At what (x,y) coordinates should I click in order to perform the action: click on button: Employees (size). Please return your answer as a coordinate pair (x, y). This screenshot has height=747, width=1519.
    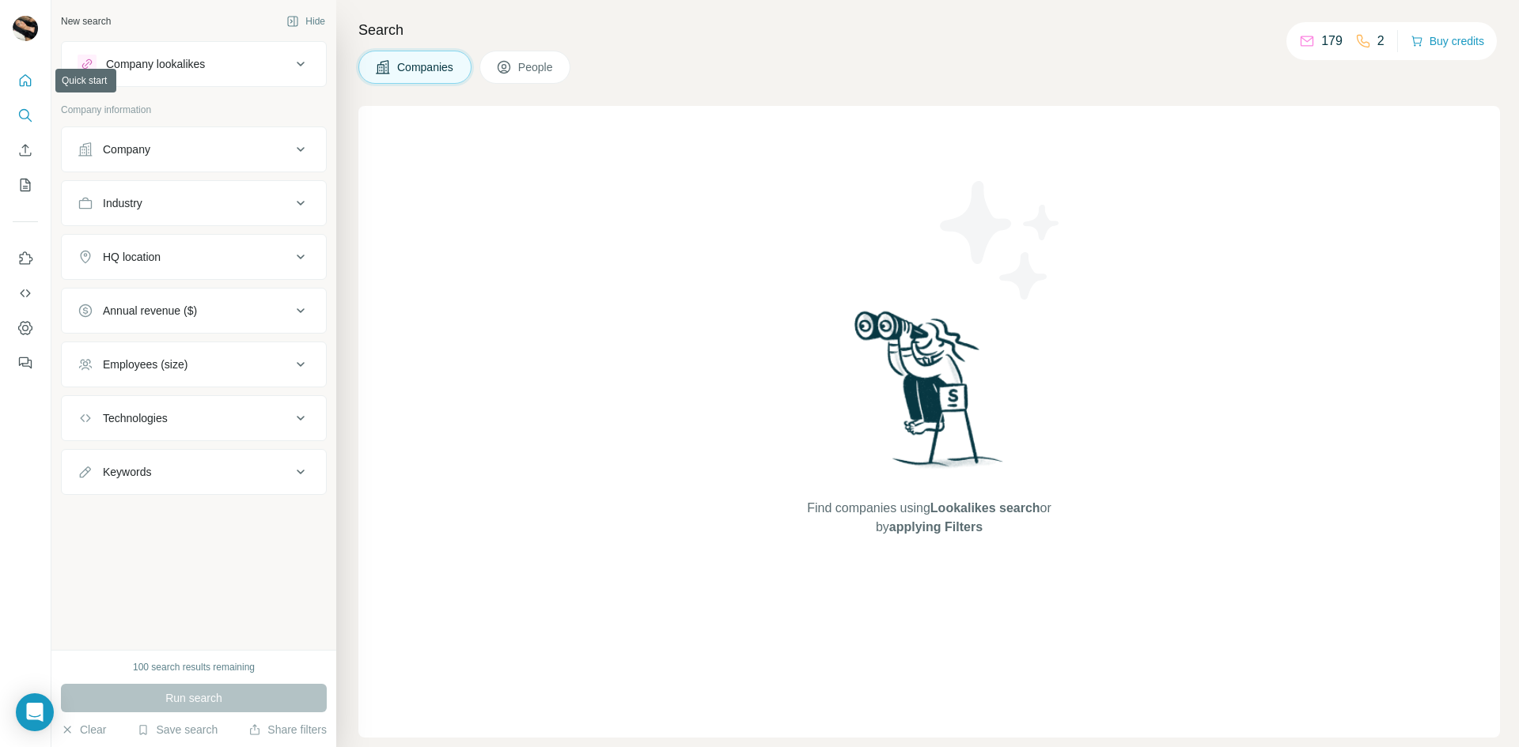
    Looking at the image, I should click on (194, 365).